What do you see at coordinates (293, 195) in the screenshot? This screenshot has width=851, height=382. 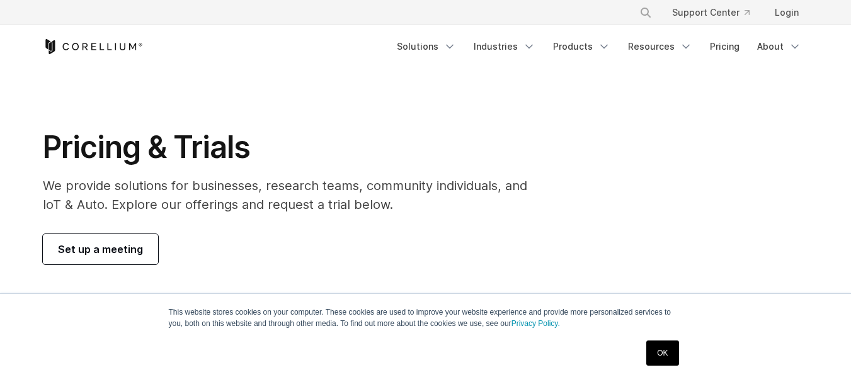 I see `p: We provide solutions for businesses, research teams, community individuals, and IoT & Auto. Explo...` at bounding box center [293, 195].